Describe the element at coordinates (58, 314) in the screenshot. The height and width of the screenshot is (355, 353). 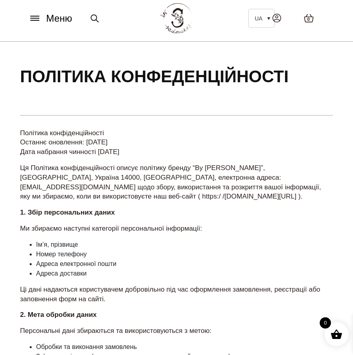
I see `strong: 2. Мета обробки даних` at that location.